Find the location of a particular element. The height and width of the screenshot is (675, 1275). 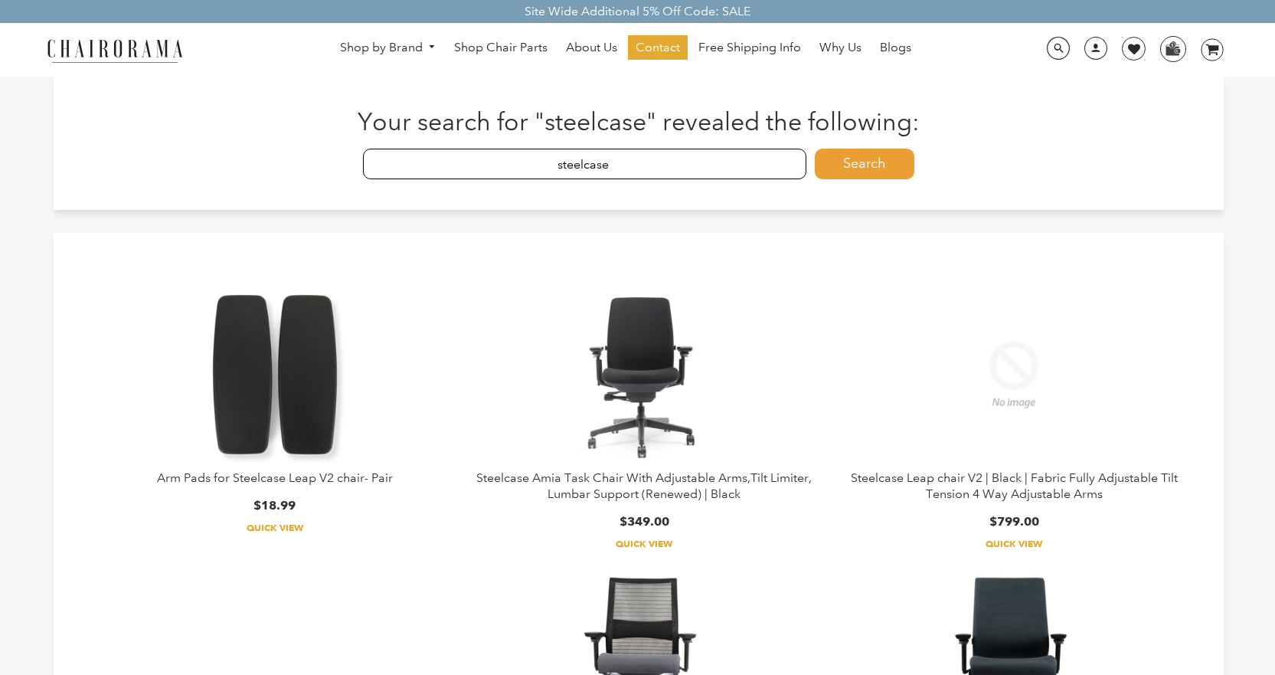

span: $18.99 is located at coordinates (274, 505).